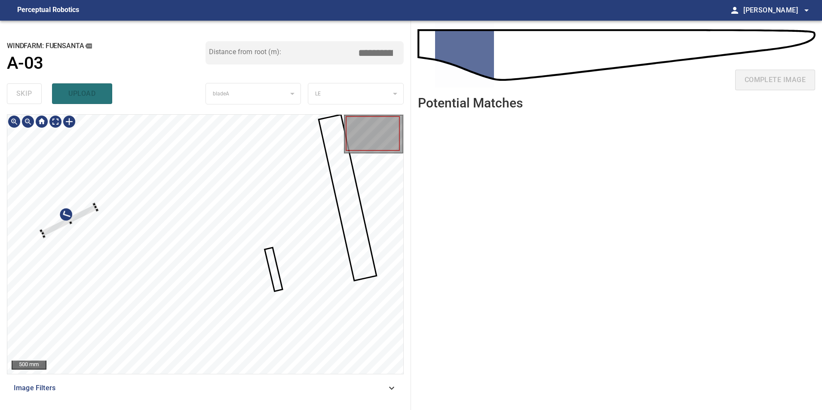  What do you see at coordinates (42, 122) in the screenshot?
I see `div: Go home` at bounding box center [42, 122].